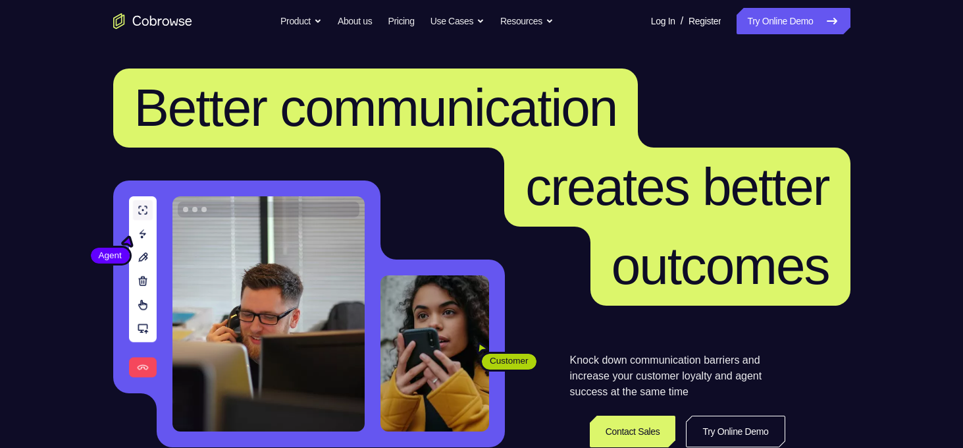  What do you see at coordinates (376, 107) in the screenshot?
I see `span: Better communication` at bounding box center [376, 107].